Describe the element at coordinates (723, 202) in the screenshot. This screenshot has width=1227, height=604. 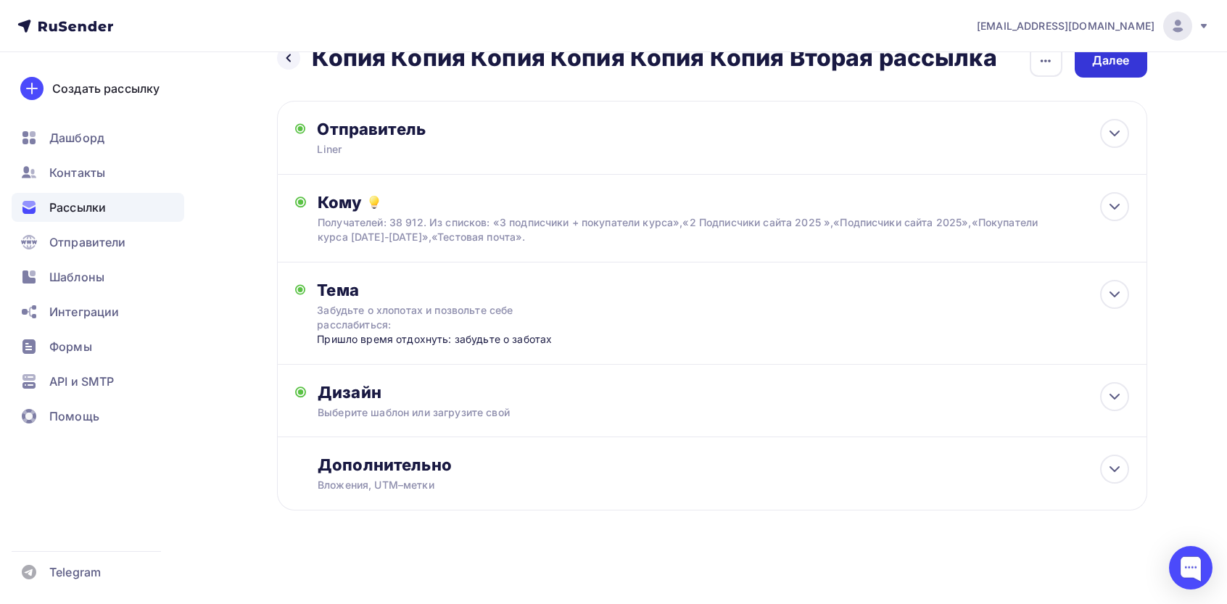
I see `div: Кому` at that location.